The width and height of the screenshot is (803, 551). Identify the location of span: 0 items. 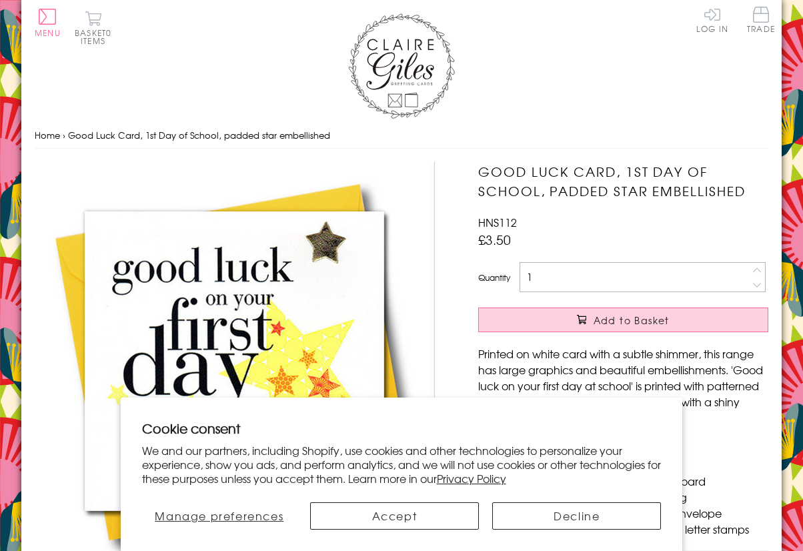
(96, 37).